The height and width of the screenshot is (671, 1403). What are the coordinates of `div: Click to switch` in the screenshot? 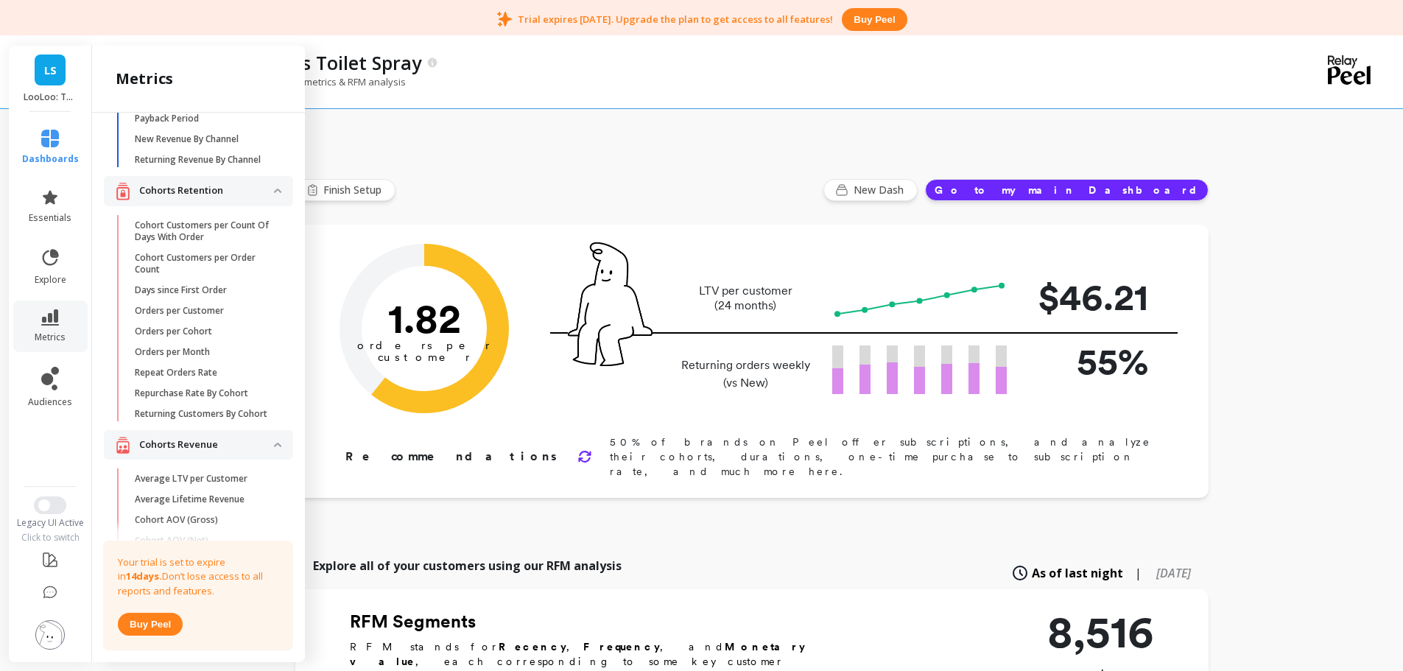 It's located at (50, 538).